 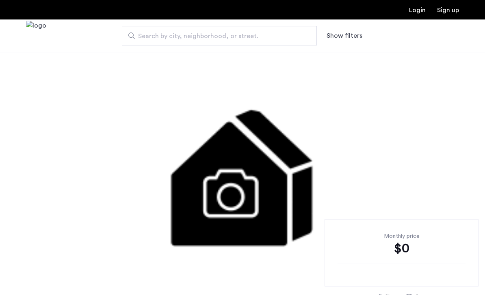 What do you see at coordinates (345, 36) in the screenshot?
I see `button: Show or hide filters` at bounding box center [345, 36].